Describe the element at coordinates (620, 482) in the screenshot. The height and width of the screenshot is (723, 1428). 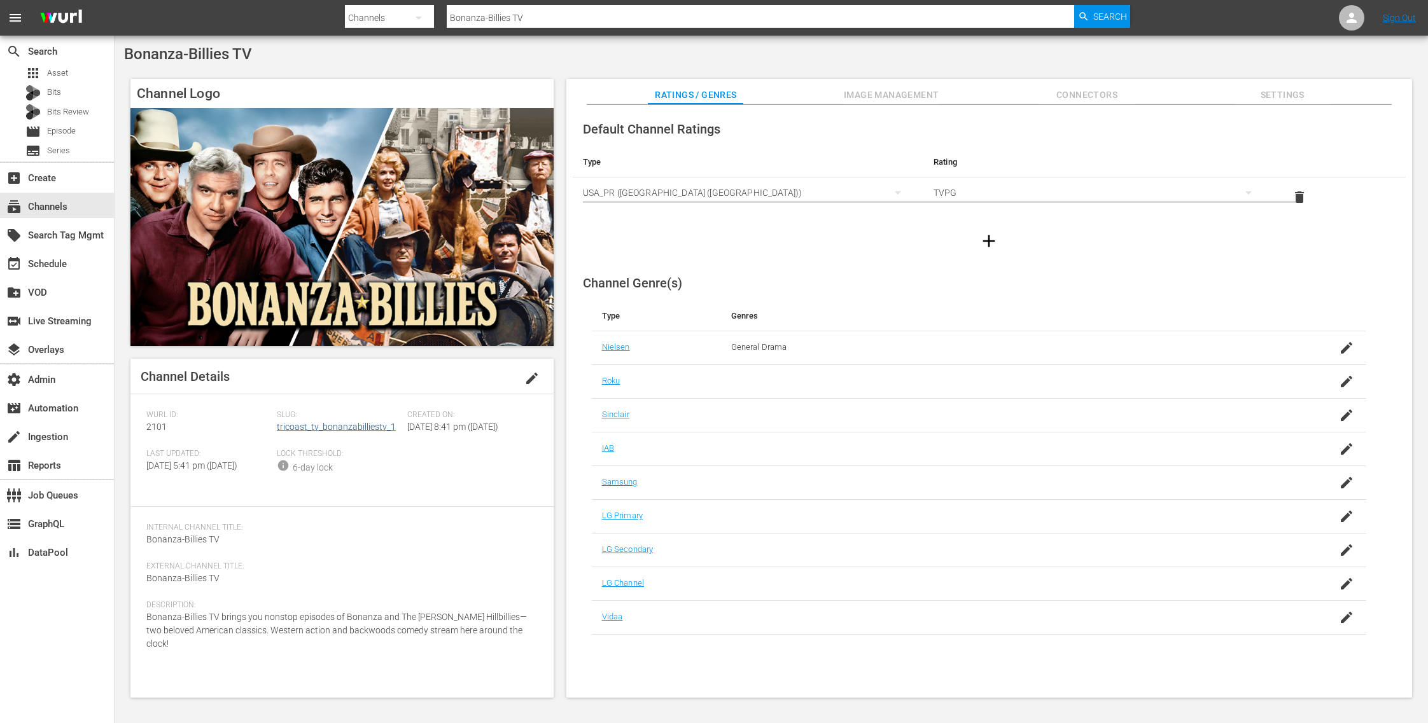
I see `a: Samsung` at that location.